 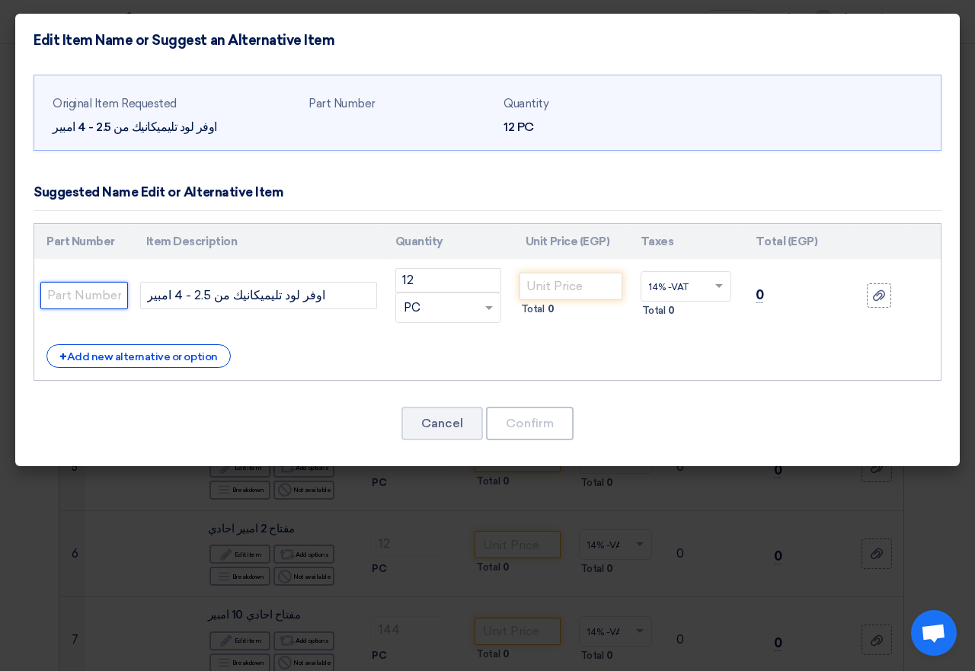 I want to click on input: RFQ_STEP1.ITEMS.2.AMOUNT_TITLE, so click(x=448, y=280).